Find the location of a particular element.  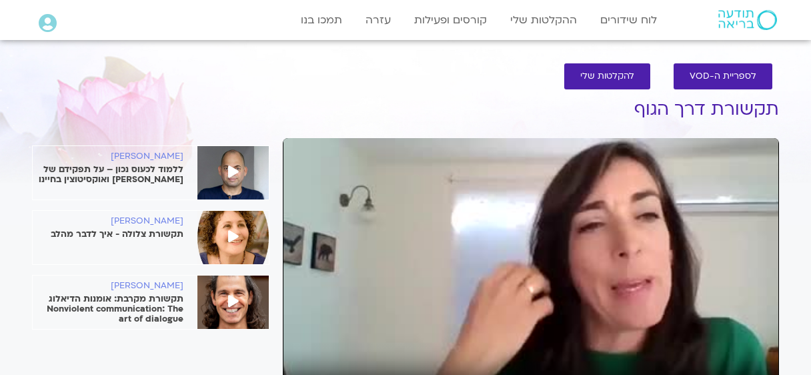

p: תקשורת מקרבת: אומנות הדיאלוג Nonviolent communication: The art of dialogue is located at coordinates (108, 309).